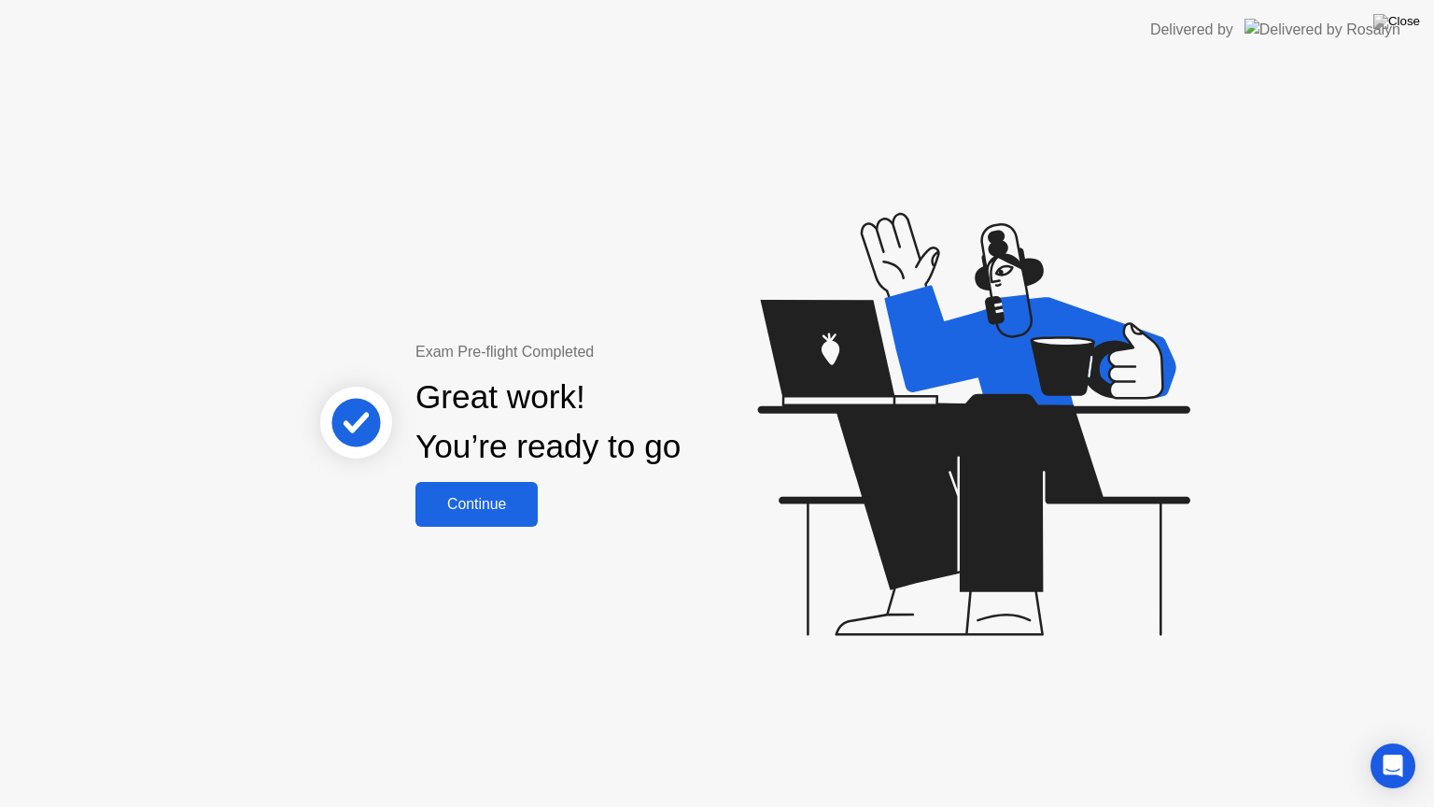 Image resolution: width=1434 pixels, height=807 pixels. Describe the element at coordinates (548, 422) in the screenshot. I see `div: Great work! You’re ready to go` at that location.